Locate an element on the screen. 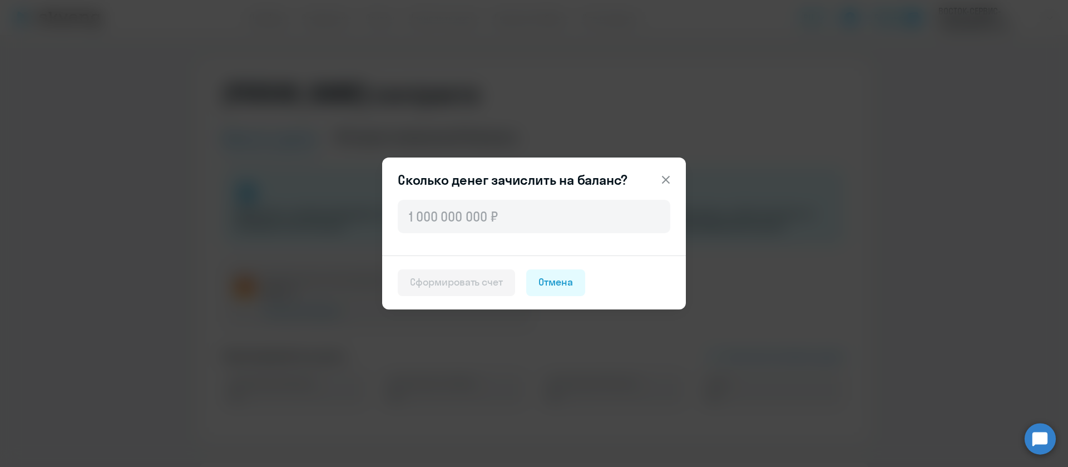  div: Отмена is located at coordinates (556, 282).